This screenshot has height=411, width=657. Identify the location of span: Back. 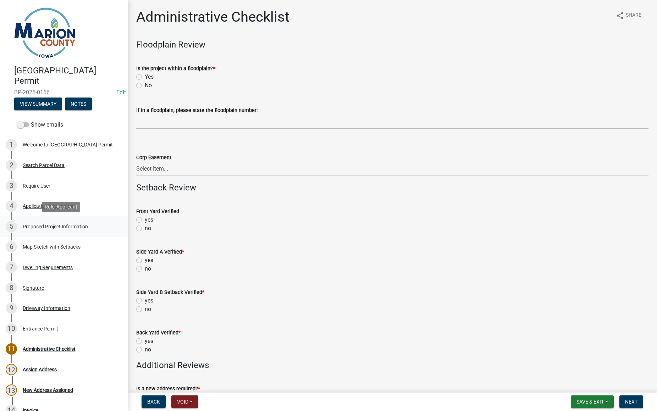
(154, 402).